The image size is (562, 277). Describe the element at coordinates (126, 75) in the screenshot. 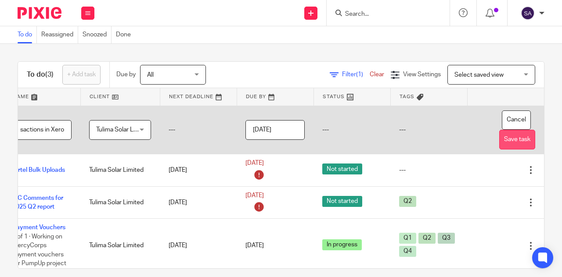

I see `p: Due by` at that location.